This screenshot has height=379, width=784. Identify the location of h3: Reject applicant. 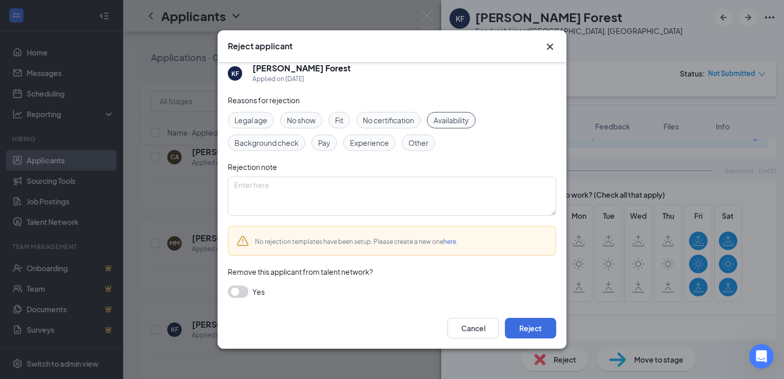
(260, 46).